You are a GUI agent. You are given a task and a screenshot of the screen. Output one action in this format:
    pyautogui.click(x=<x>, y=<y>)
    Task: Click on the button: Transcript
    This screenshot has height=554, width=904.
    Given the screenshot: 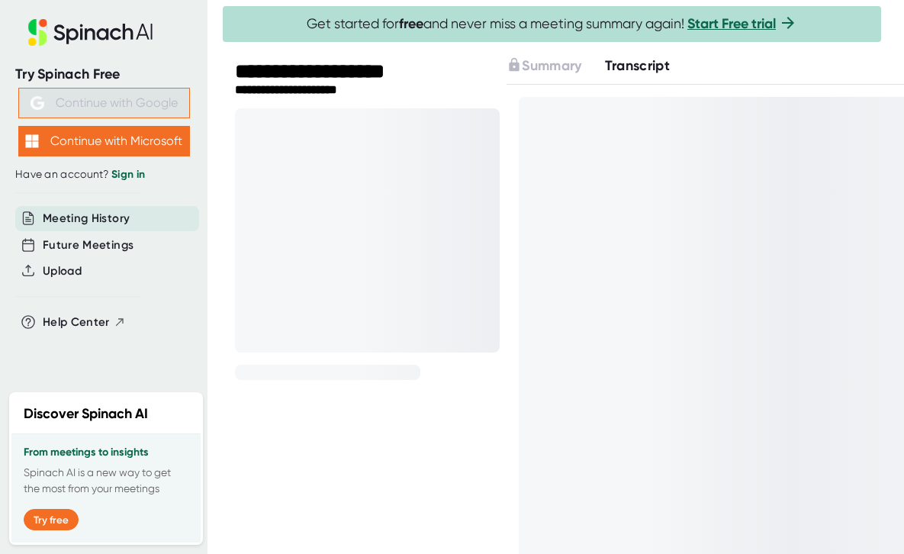 What is the action you would take?
    pyautogui.click(x=638, y=66)
    